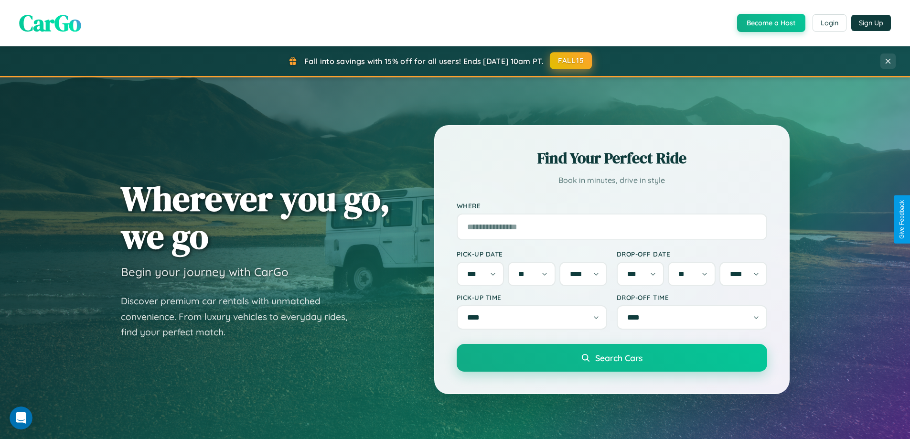  What do you see at coordinates (618, 358) in the screenshot?
I see `span: Search Cars` at bounding box center [618, 358].